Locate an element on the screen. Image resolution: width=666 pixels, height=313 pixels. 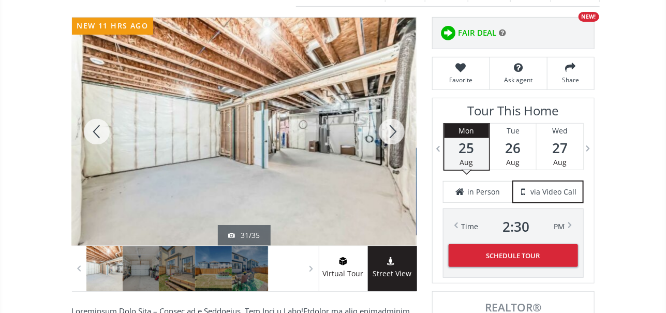
span: Virtual Tour is located at coordinates (343, 274).